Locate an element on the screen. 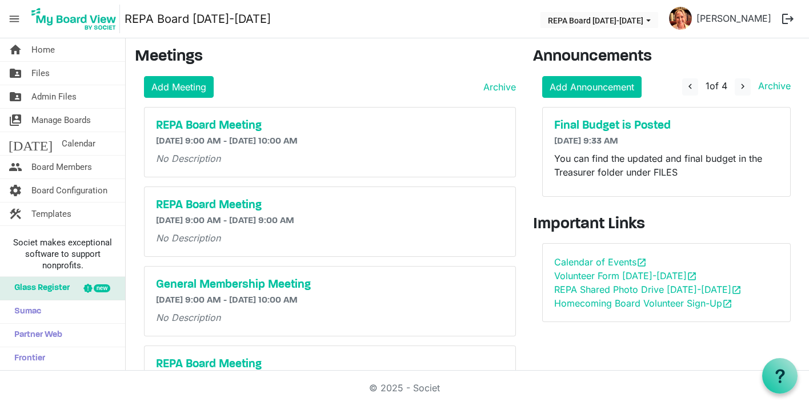 Image resolution: width=809 pixels, height=405 pixels. img: My Board View Logo is located at coordinates (74, 19).